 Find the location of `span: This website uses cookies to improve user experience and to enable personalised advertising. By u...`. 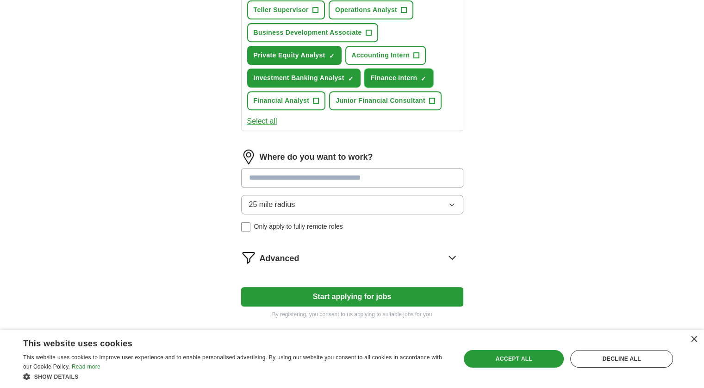

span: This website uses cookies to improve user experience and to enable personalised advertising. By u... is located at coordinates (232, 362).